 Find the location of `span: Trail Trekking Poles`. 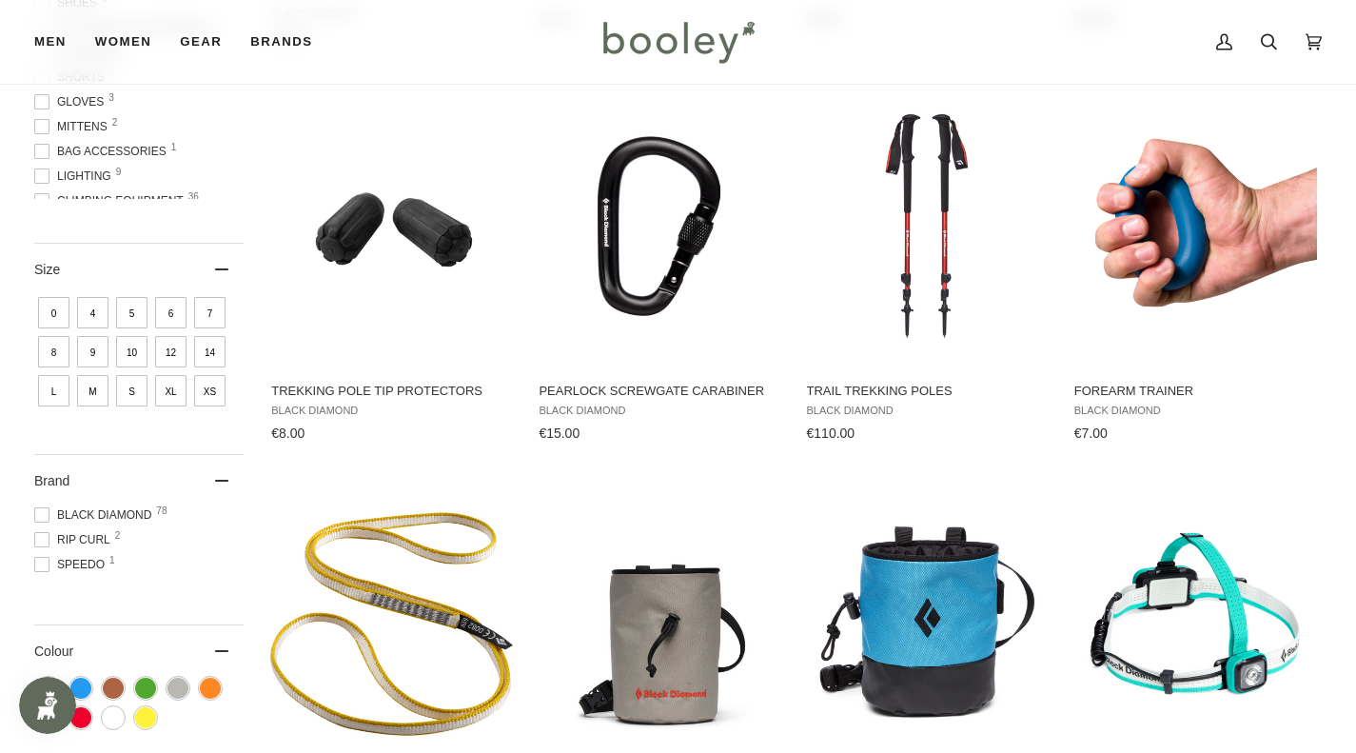

span: Trail Trekking Poles is located at coordinates (927, 391).